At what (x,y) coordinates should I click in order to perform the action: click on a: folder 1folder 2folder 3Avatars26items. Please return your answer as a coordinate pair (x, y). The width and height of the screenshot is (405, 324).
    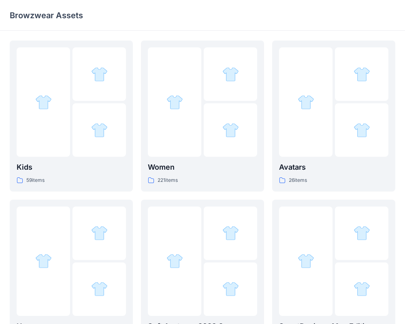
    Looking at the image, I should click on (334, 116).